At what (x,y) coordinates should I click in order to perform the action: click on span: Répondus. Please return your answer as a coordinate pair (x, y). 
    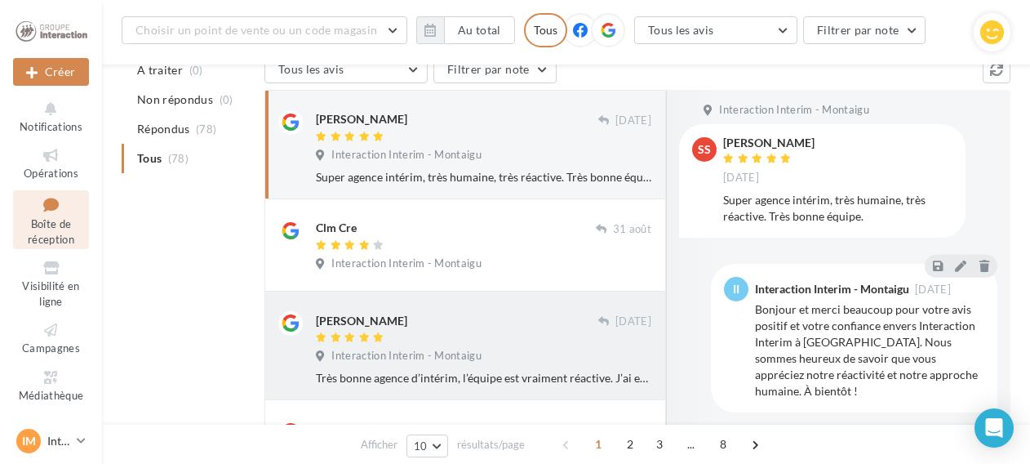
    Looking at the image, I should click on (163, 129).